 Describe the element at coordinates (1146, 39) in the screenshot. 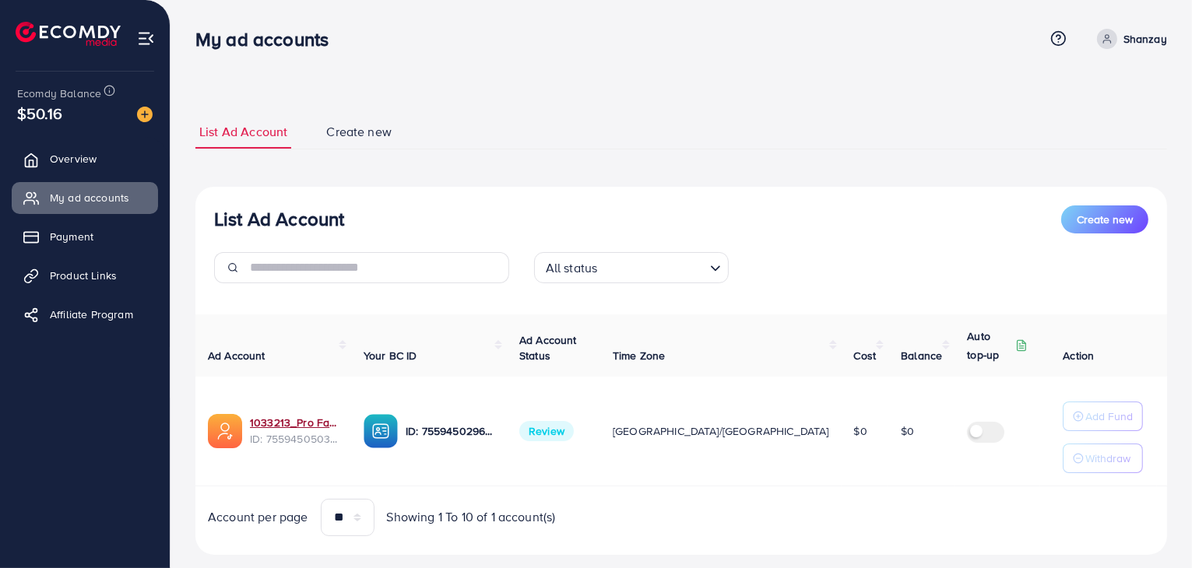

I see `p: Shanzay` at that location.